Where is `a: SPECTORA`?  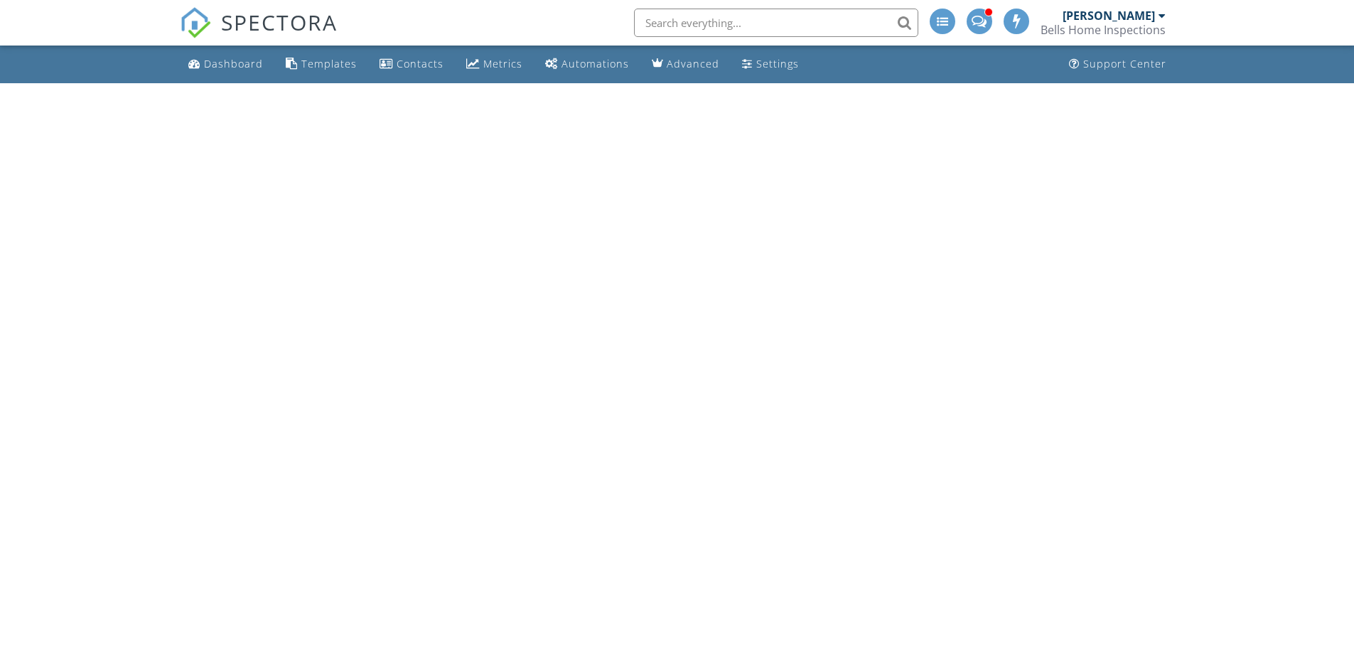 a: SPECTORA is located at coordinates (259, 34).